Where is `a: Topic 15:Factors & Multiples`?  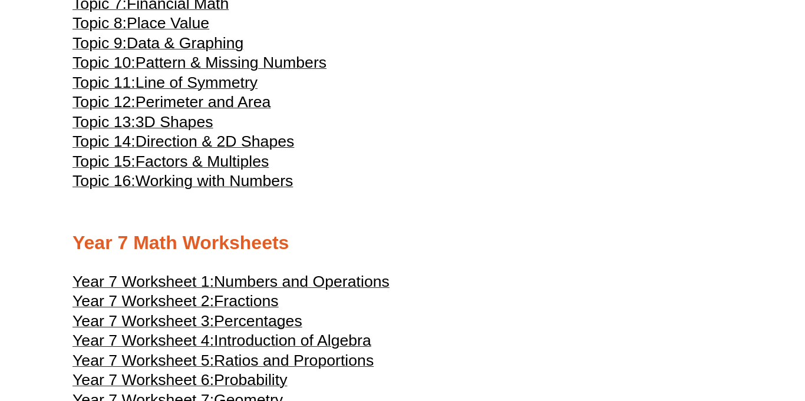
a: Topic 15:Factors & Multiples is located at coordinates (170, 164).